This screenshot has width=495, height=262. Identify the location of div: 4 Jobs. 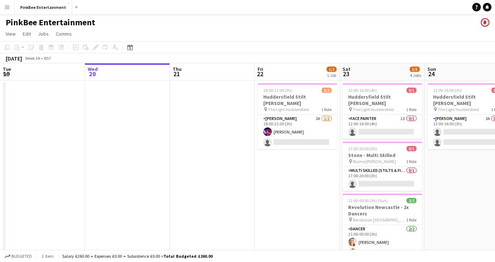
(416, 75).